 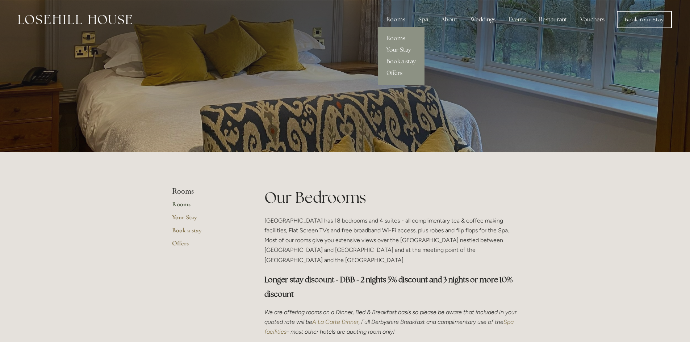 What do you see at coordinates (553, 20) in the screenshot?
I see `div: Restaurant` at bounding box center [553, 20].